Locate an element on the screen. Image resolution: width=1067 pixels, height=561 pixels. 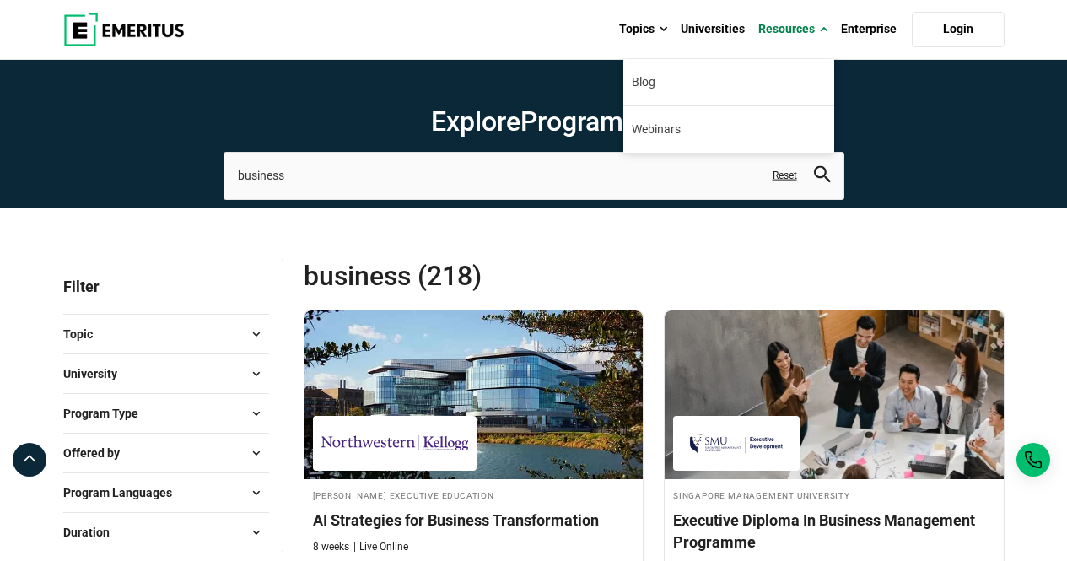
img: AI Strategies for Business Transformation | Online AI and Machine Learning Course is located at coordinates (474, 395).